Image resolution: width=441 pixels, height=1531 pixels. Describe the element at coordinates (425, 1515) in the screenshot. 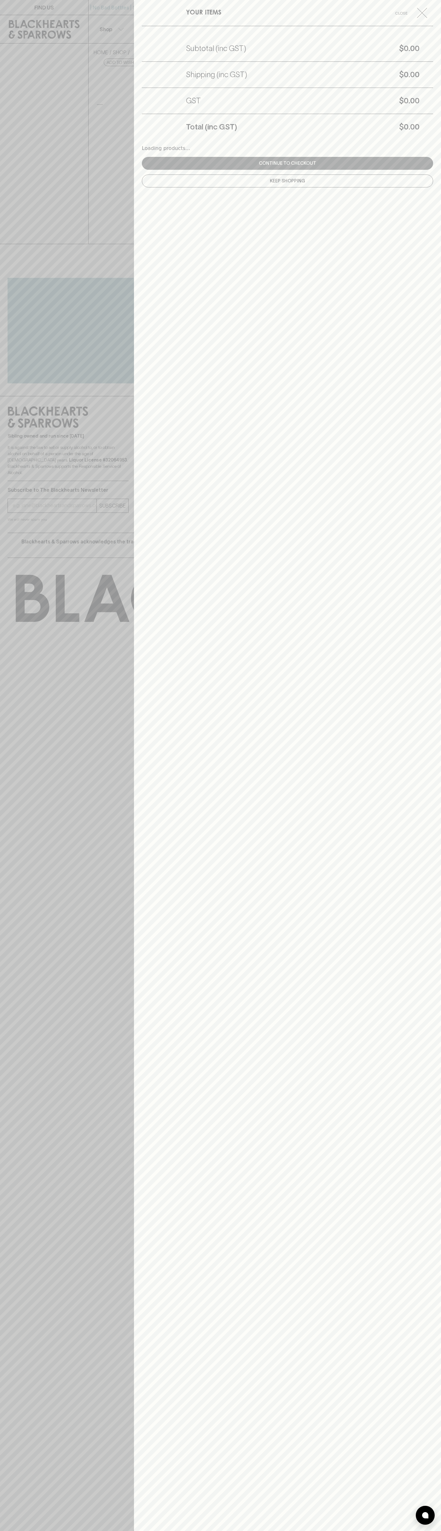

I see `img: bubble-icon` at that location.